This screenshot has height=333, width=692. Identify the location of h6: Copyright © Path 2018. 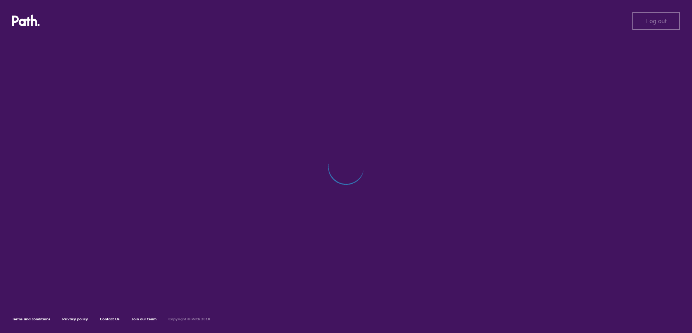
(189, 319).